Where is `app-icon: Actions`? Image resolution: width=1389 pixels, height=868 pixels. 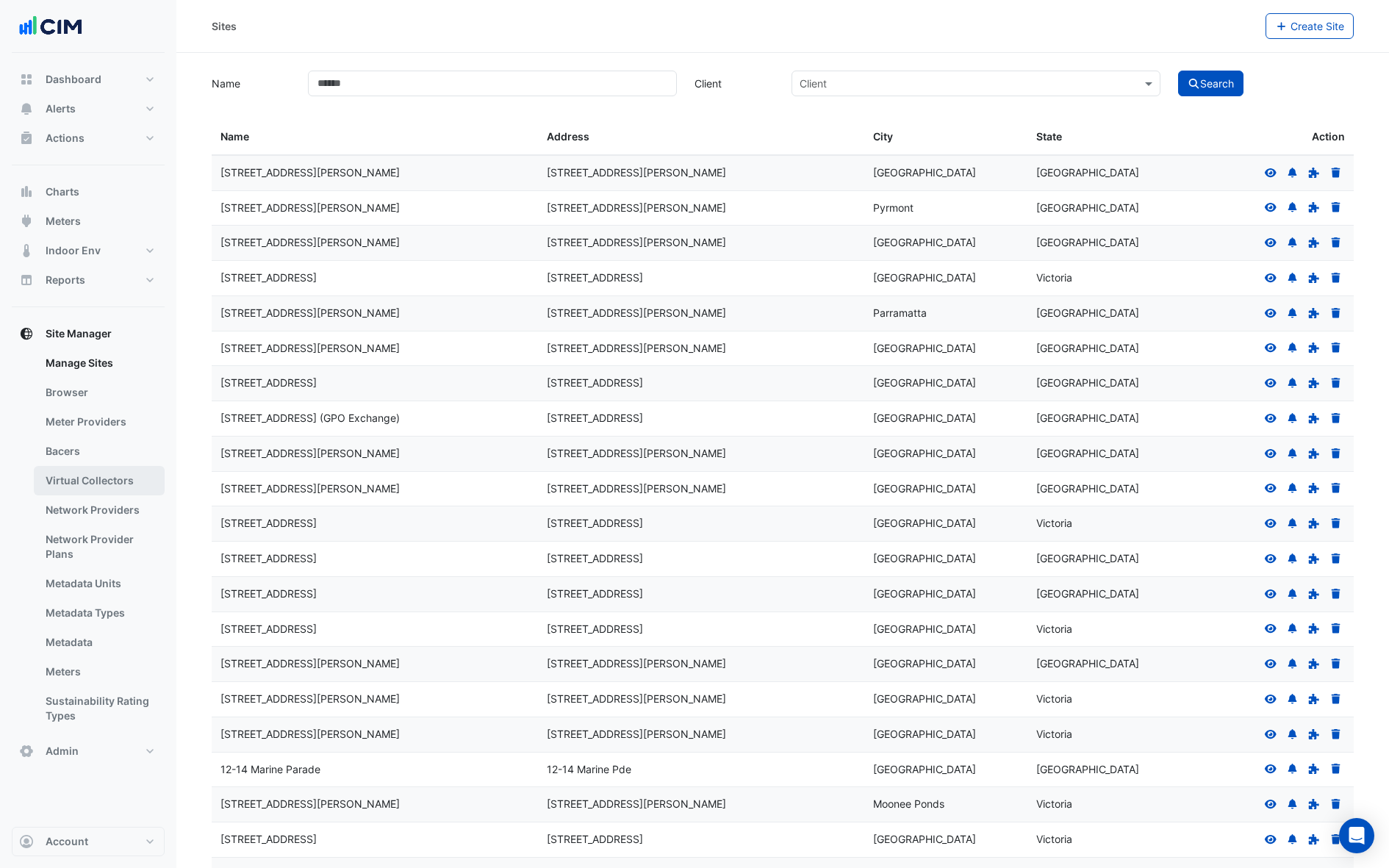
app-icon: Actions is located at coordinates (26, 138).